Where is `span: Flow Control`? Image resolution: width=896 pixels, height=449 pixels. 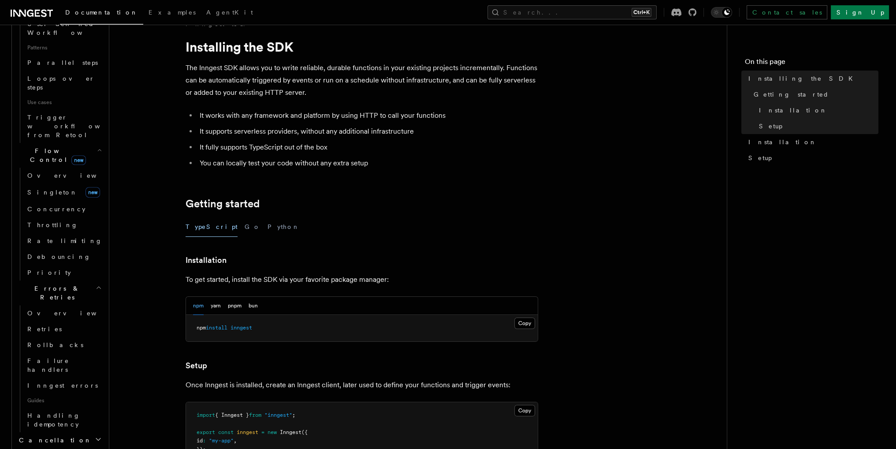 span: Flow Control is located at coordinates (56, 155).